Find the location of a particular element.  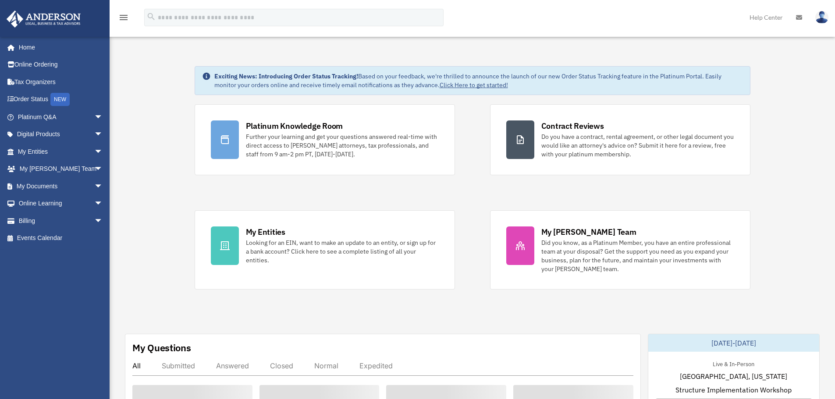

a: Online Ordering is located at coordinates (61, 65).